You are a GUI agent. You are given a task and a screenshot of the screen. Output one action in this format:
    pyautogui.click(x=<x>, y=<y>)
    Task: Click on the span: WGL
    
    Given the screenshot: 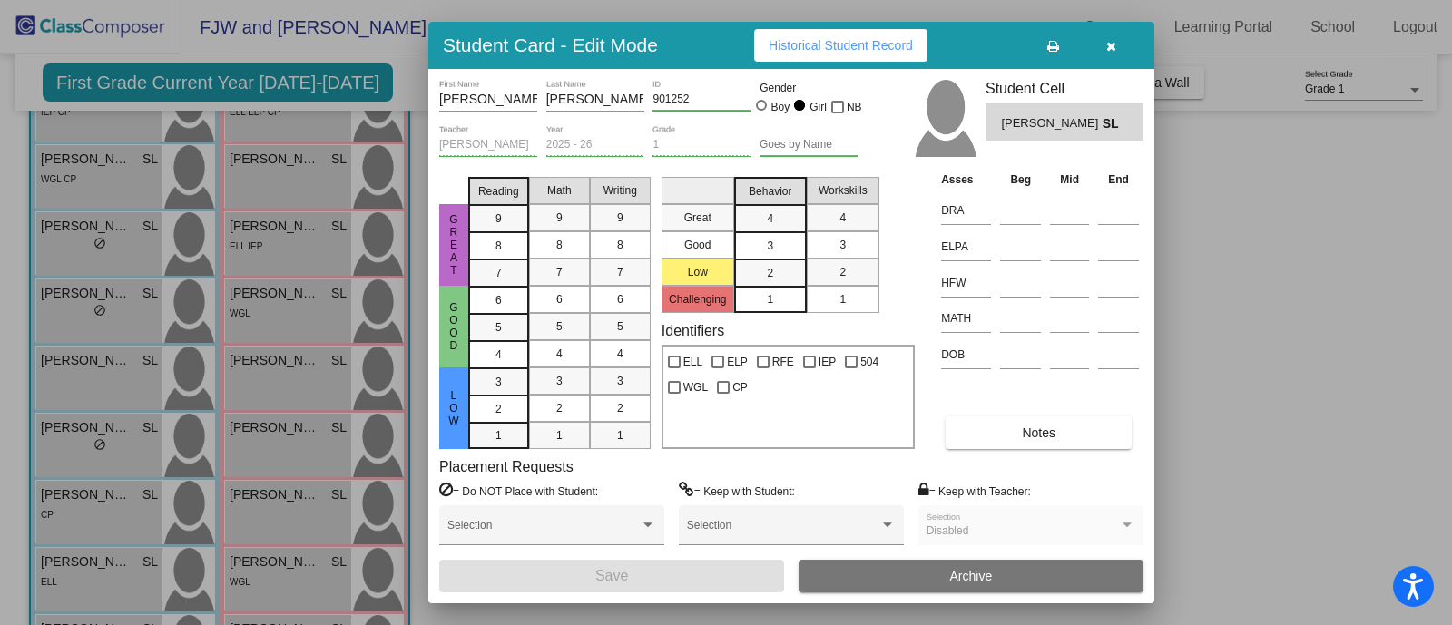 What is the action you would take?
    pyautogui.click(x=695, y=388)
    